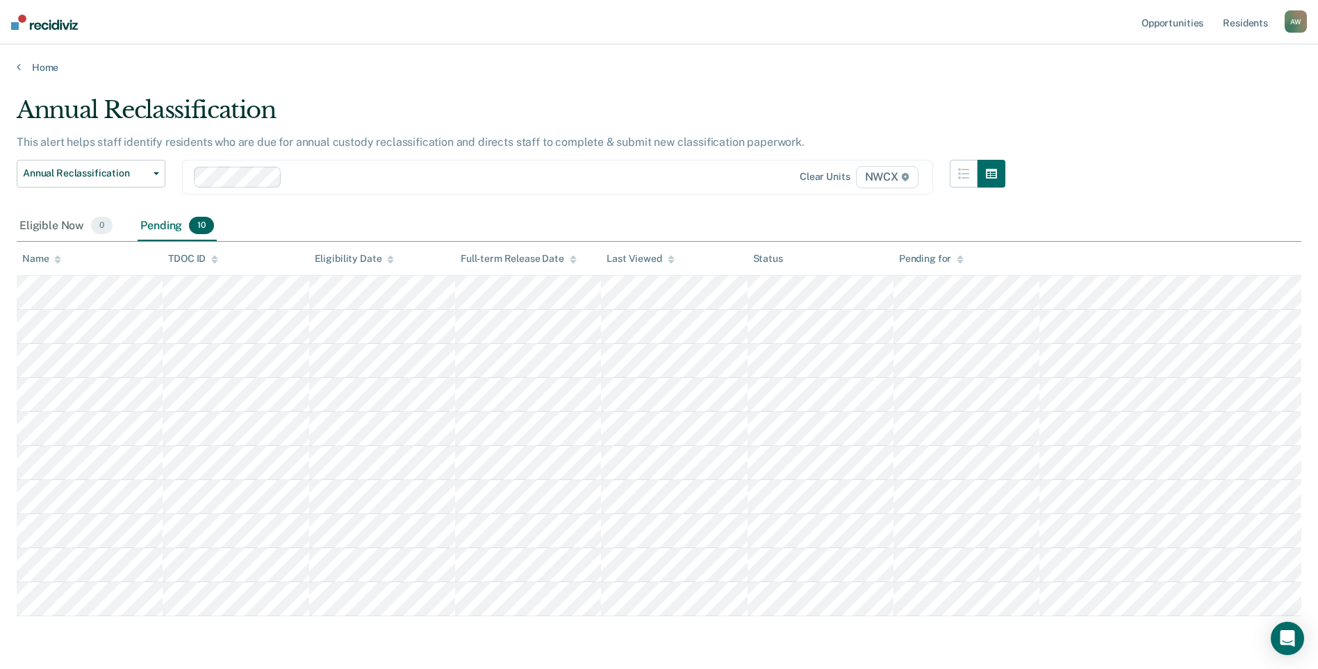 This screenshot has width=1318, height=669. I want to click on div: Pending10, so click(177, 227).